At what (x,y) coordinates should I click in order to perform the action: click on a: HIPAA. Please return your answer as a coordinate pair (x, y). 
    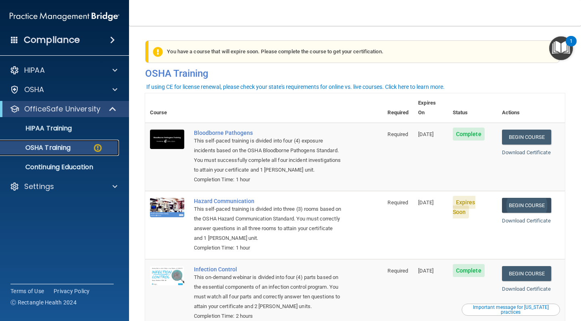
    Looking at the image, I should click on (63, 70).